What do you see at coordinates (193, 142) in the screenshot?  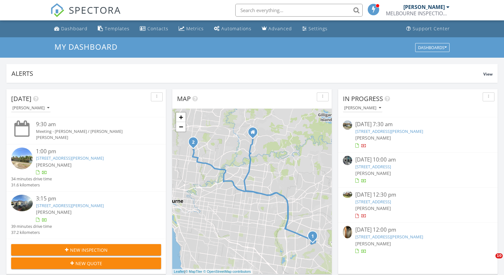 I see `i: 2` at bounding box center [193, 142].